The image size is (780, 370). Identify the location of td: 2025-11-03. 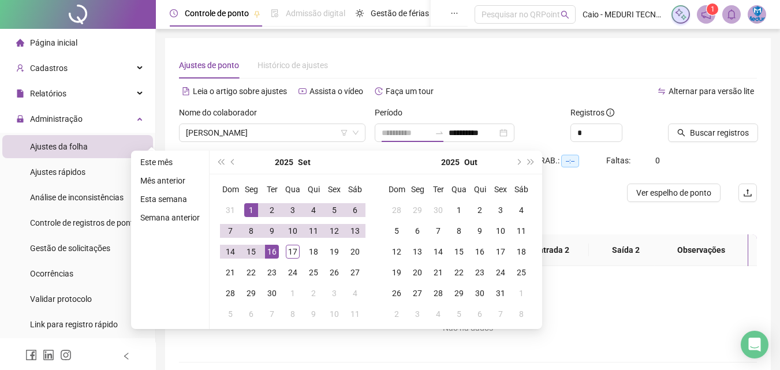
(417, 314).